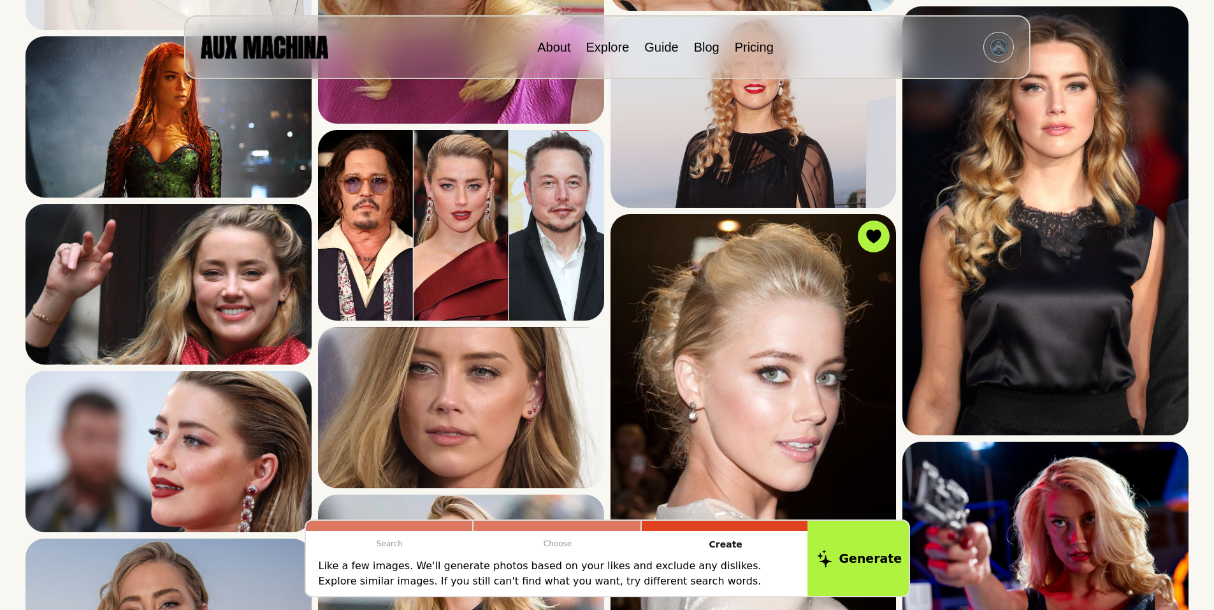 The width and height of the screenshot is (1214, 610). Describe the element at coordinates (754, 47) in the screenshot. I see `a: Pricing` at that location.